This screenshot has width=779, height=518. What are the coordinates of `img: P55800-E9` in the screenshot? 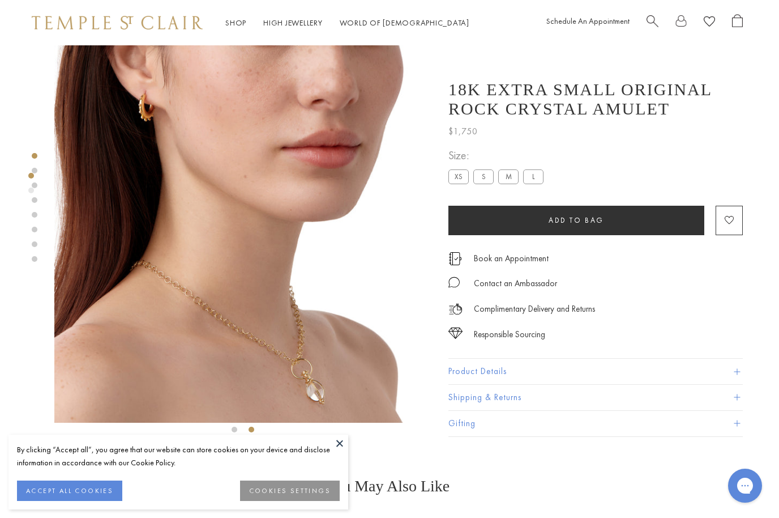 It's located at (243, 234).